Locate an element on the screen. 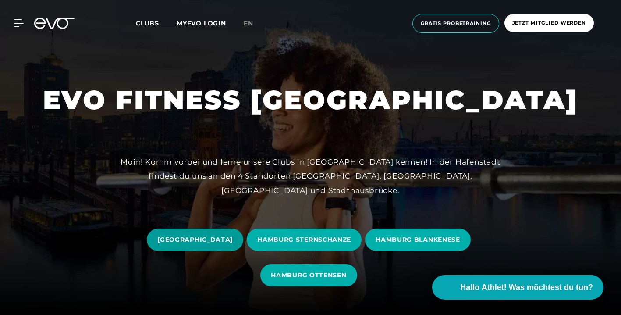 The width and height of the screenshot is (621, 315). a: Gratis Probetraining is located at coordinates (456, 23).